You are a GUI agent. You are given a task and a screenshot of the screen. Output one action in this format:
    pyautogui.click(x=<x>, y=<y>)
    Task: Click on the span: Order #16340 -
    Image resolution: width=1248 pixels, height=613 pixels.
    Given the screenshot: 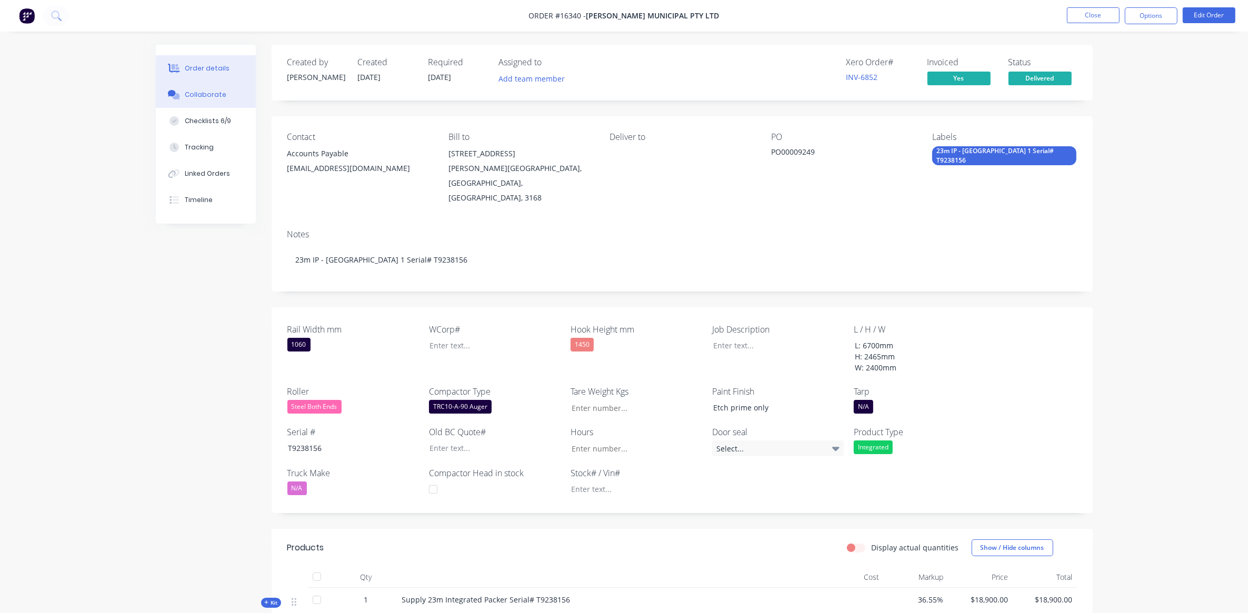 What is the action you would take?
    pyautogui.click(x=558, y=16)
    